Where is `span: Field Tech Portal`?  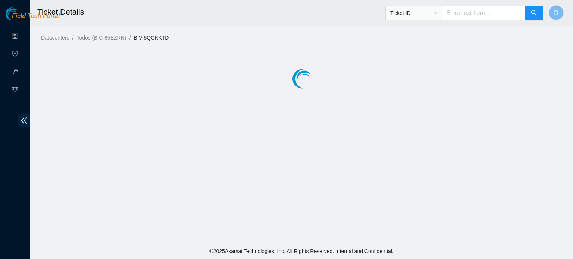
span: Field Tech Portal is located at coordinates (36, 16).